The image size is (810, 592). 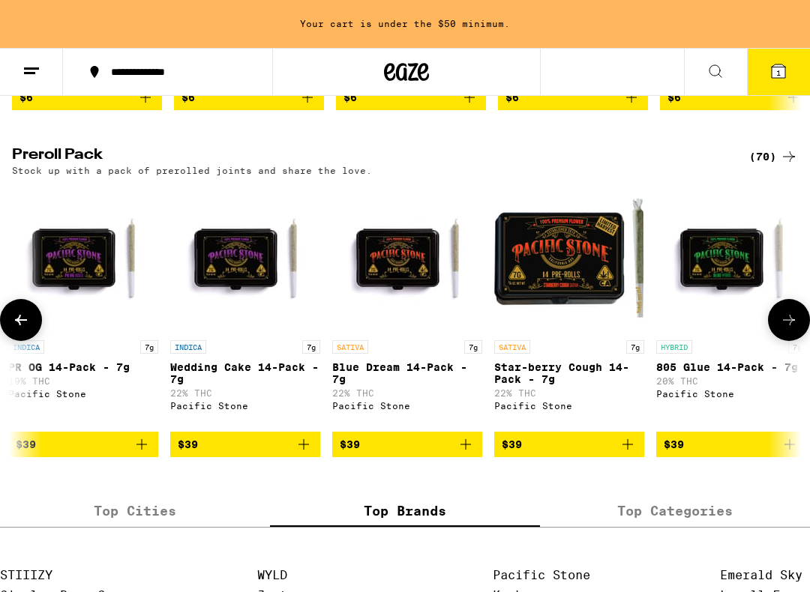 What do you see at coordinates (407, 307) in the screenshot?
I see `a: Open page for Blue Dream 14-Pack - 7g from Pacific Stone` at bounding box center [407, 307].